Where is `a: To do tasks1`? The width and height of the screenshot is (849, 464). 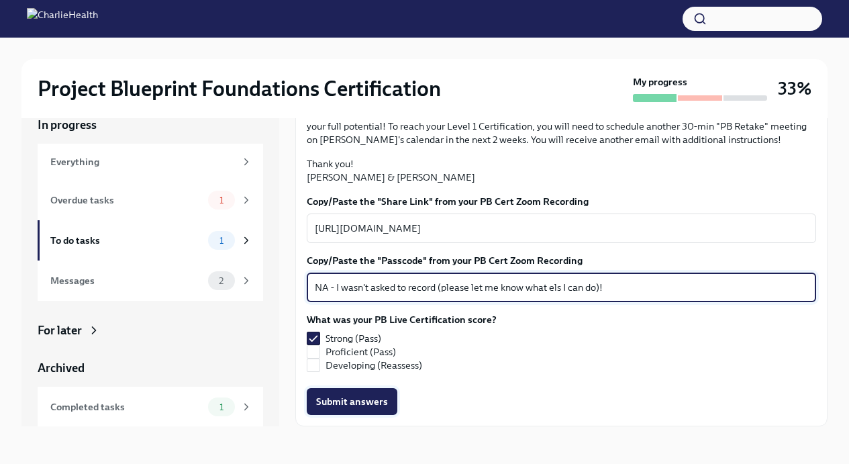 a: To do tasks1 is located at coordinates (150, 240).